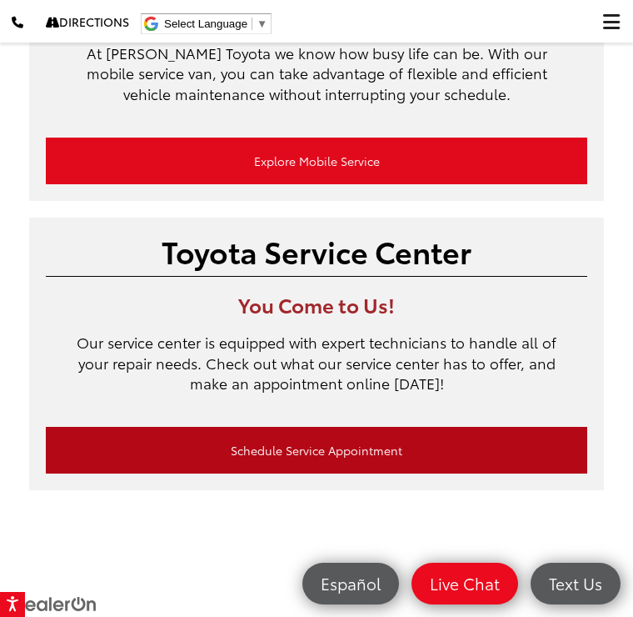  Describe the element at coordinates (317, 304) in the screenshot. I see `h3: You Come to Us!` at that location.